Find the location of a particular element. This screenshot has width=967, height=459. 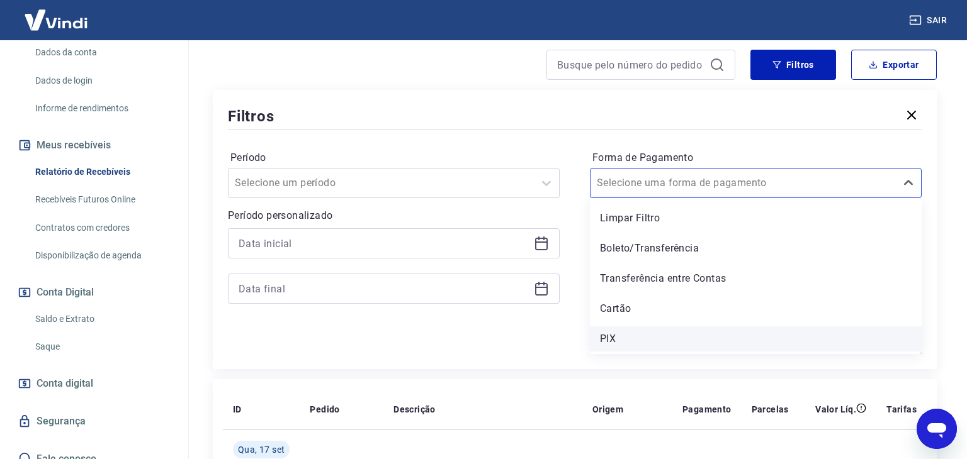

div: PIX is located at coordinates (755, 339).